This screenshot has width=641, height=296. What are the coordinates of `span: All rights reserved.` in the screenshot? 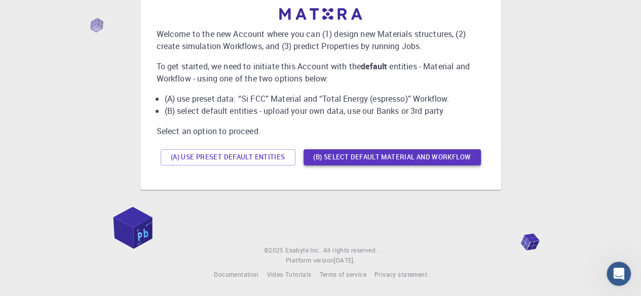 It's located at (350, 251).